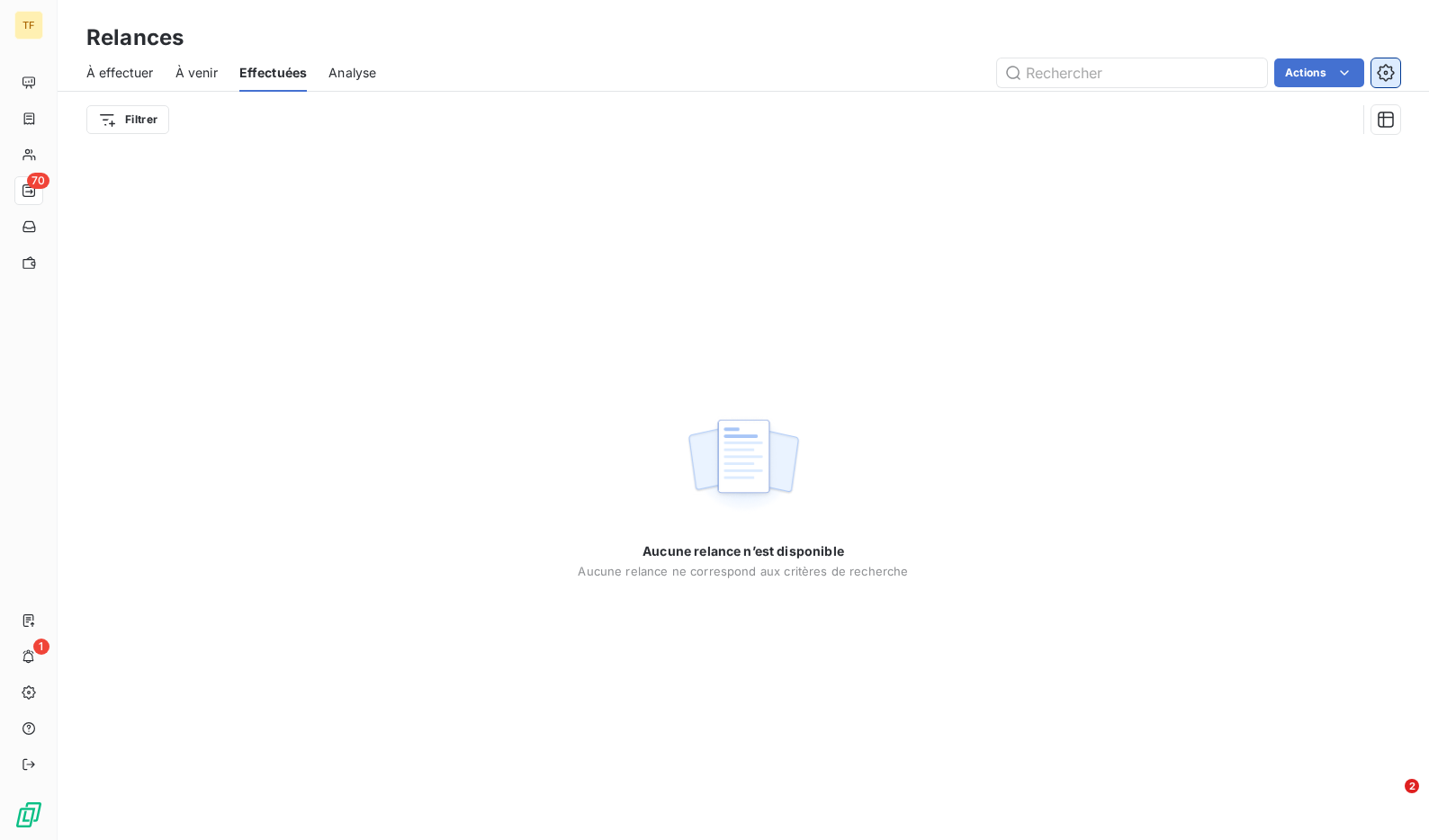 This screenshot has width=1429, height=840. I want to click on span: 70, so click(38, 181).